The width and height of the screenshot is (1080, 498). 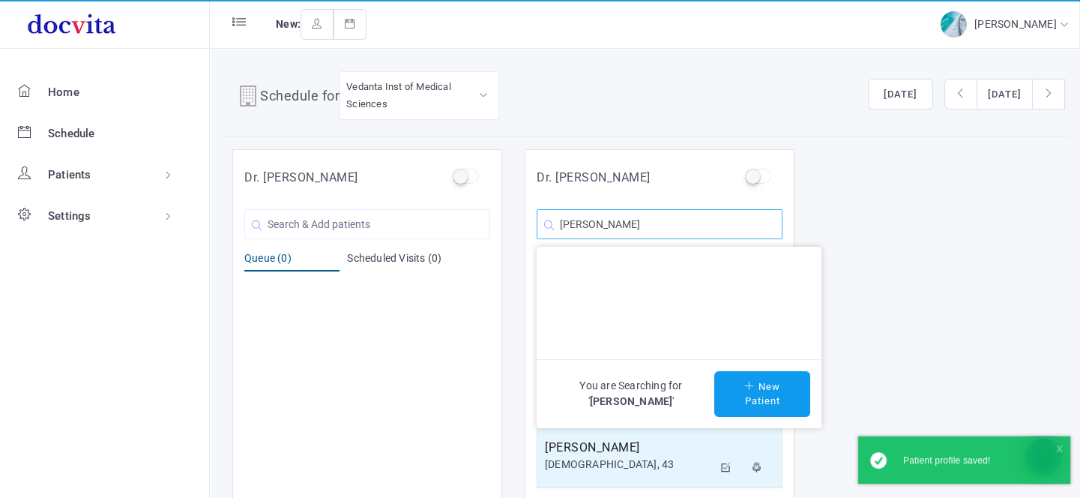 What do you see at coordinates (631, 393) in the screenshot?
I see `span: You are Searching for ' '` at bounding box center [631, 393].